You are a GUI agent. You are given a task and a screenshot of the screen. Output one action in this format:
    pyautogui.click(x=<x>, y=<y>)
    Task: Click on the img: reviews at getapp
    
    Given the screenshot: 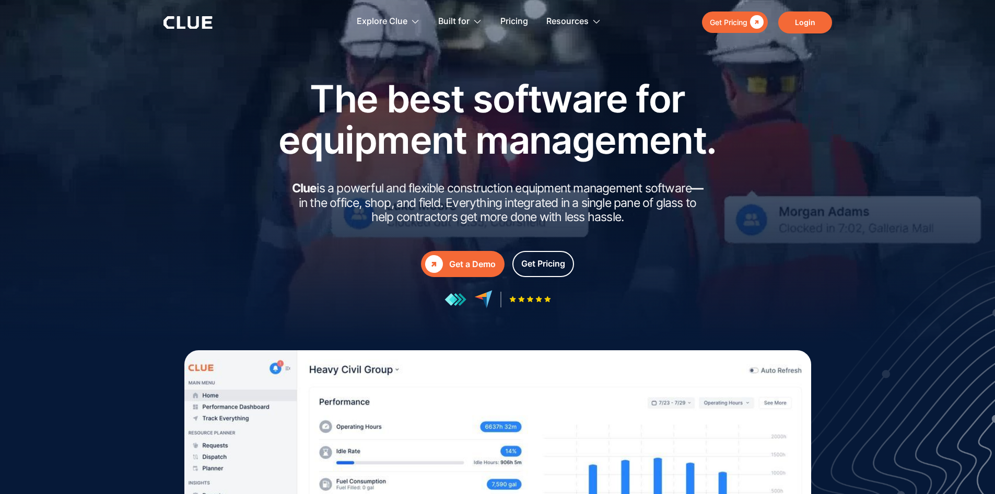 What is the action you would take?
    pyautogui.click(x=456, y=299)
    